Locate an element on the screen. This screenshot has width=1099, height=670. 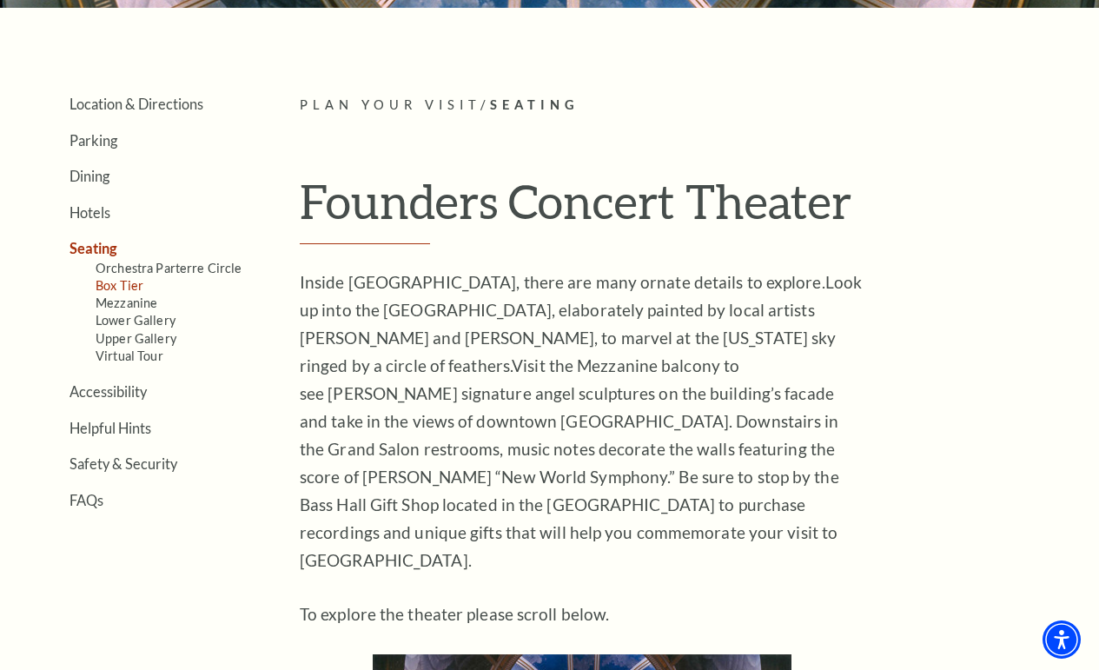
a: Accessibility is located at coordinates (108, 391).